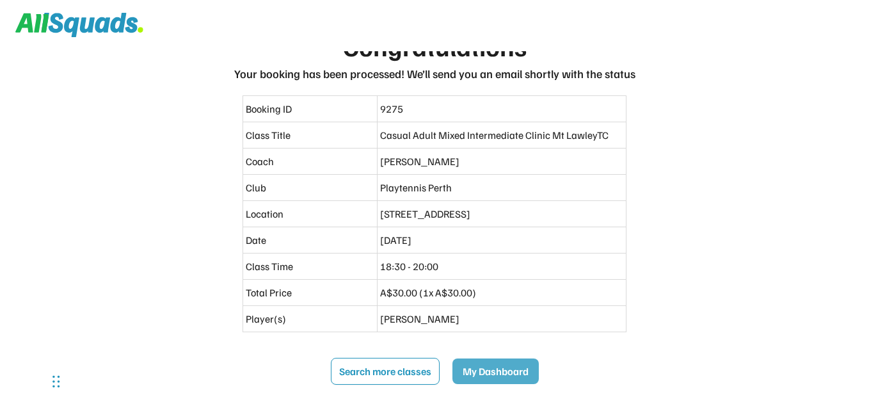  What do you see at coordinates (310, 161) in the screenshot?
I see `div: Coach` at bounding box center [310, 161].